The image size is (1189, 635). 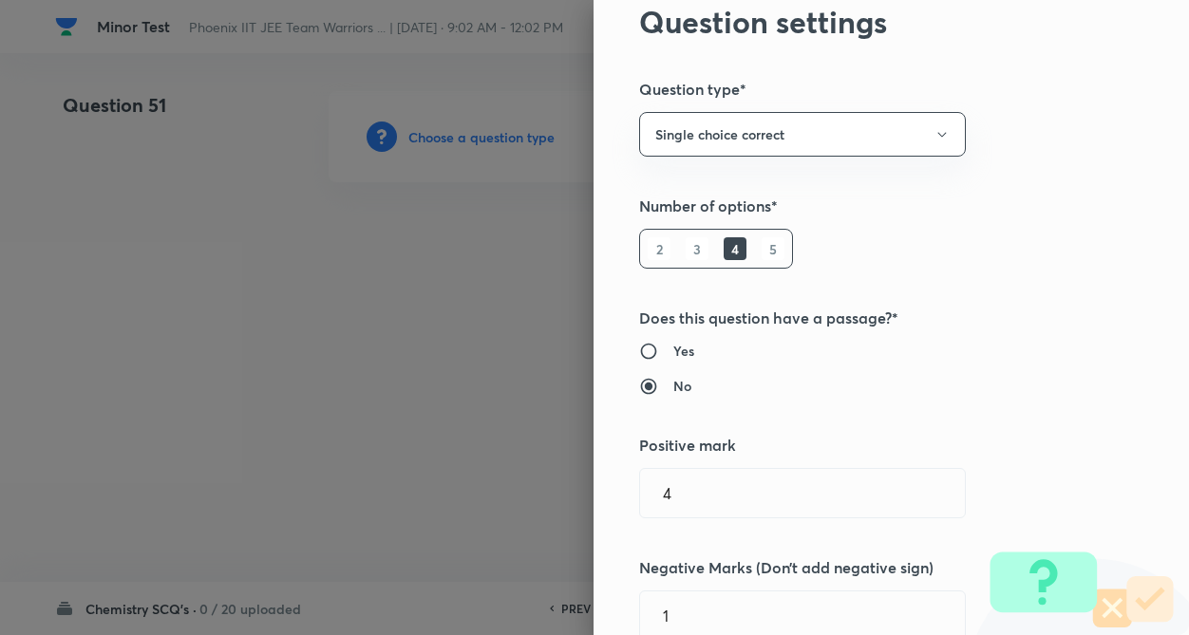 I want to click on h6: 5, so click(x=773, y=249).